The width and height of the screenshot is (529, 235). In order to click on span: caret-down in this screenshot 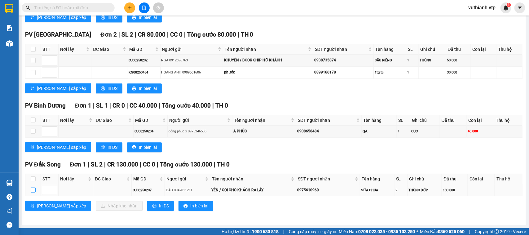, I will do `click(520, 8)`.